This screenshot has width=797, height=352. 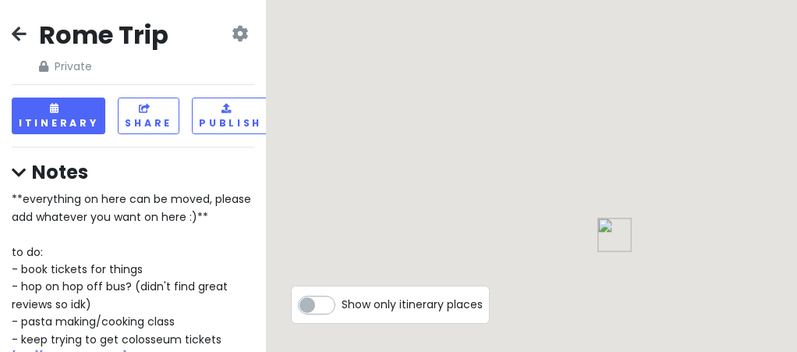 What do you see at coordinates (448, 82) in the screenshot?
I see `div: Dublin Airport` at bounding box center [448, 82].